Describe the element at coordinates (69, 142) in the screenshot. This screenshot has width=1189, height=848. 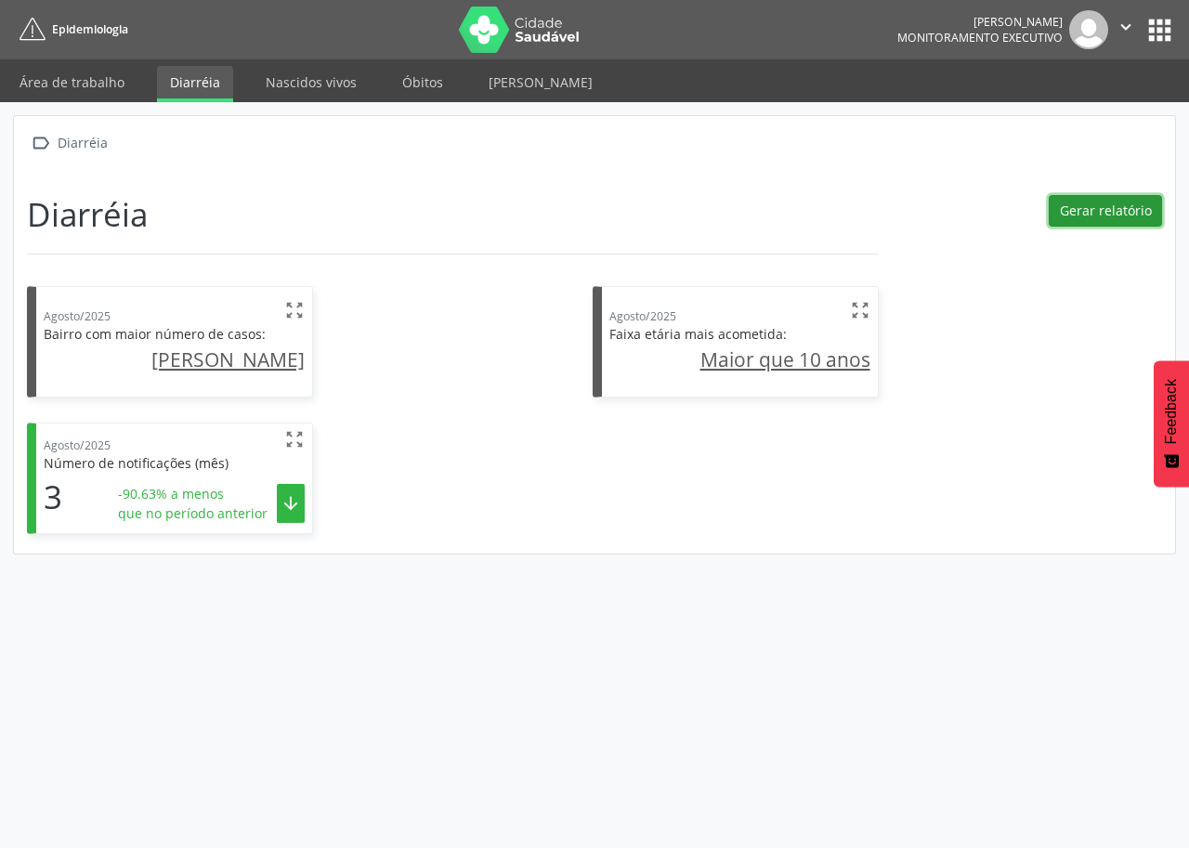
I see `a:  Diarréia` at that location.